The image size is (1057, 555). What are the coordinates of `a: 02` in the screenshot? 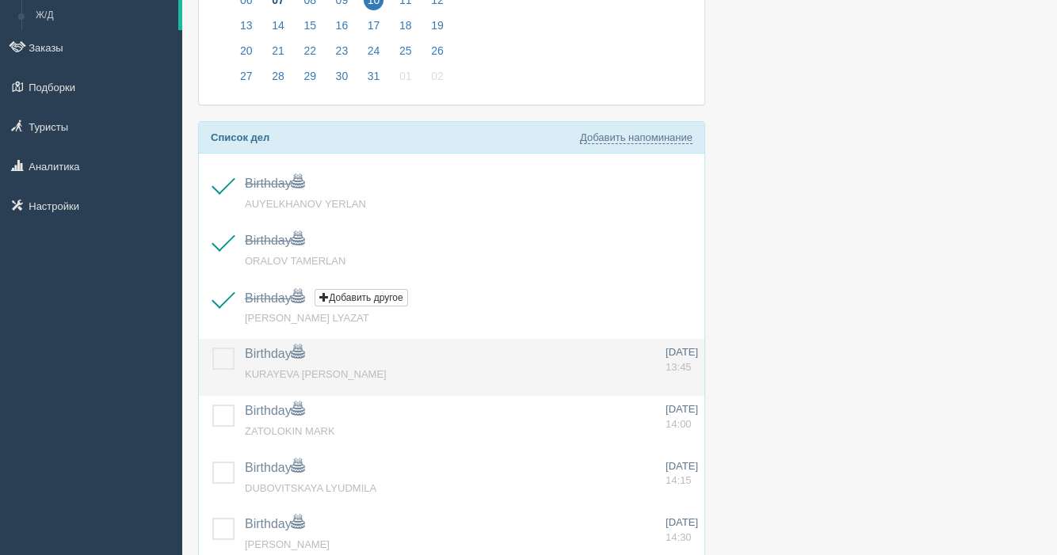 It's located at (435, 80).